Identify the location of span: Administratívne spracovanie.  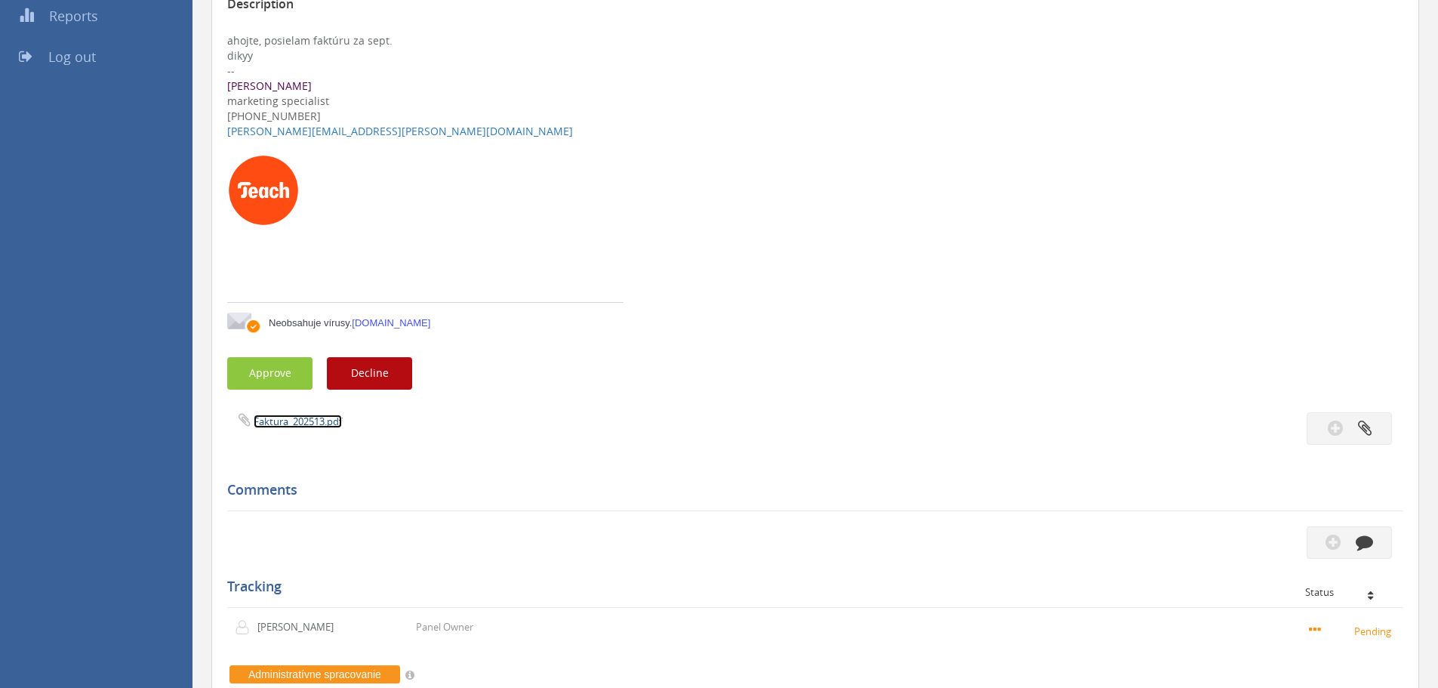
(315, 674).